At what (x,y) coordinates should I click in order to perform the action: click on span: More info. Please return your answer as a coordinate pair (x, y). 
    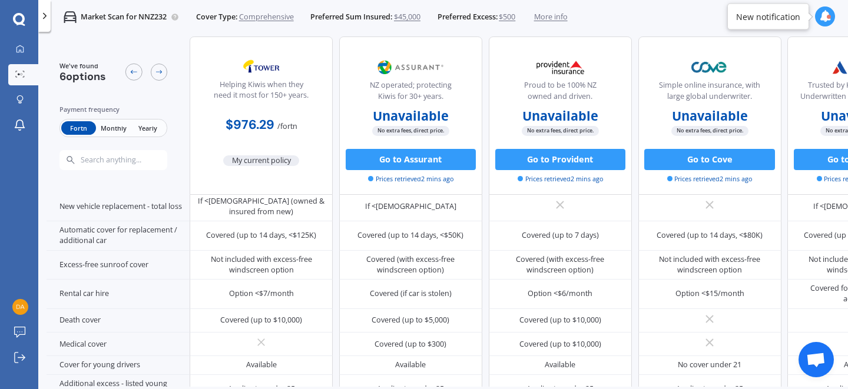
    Looking at the image, I should click on (550, 17).